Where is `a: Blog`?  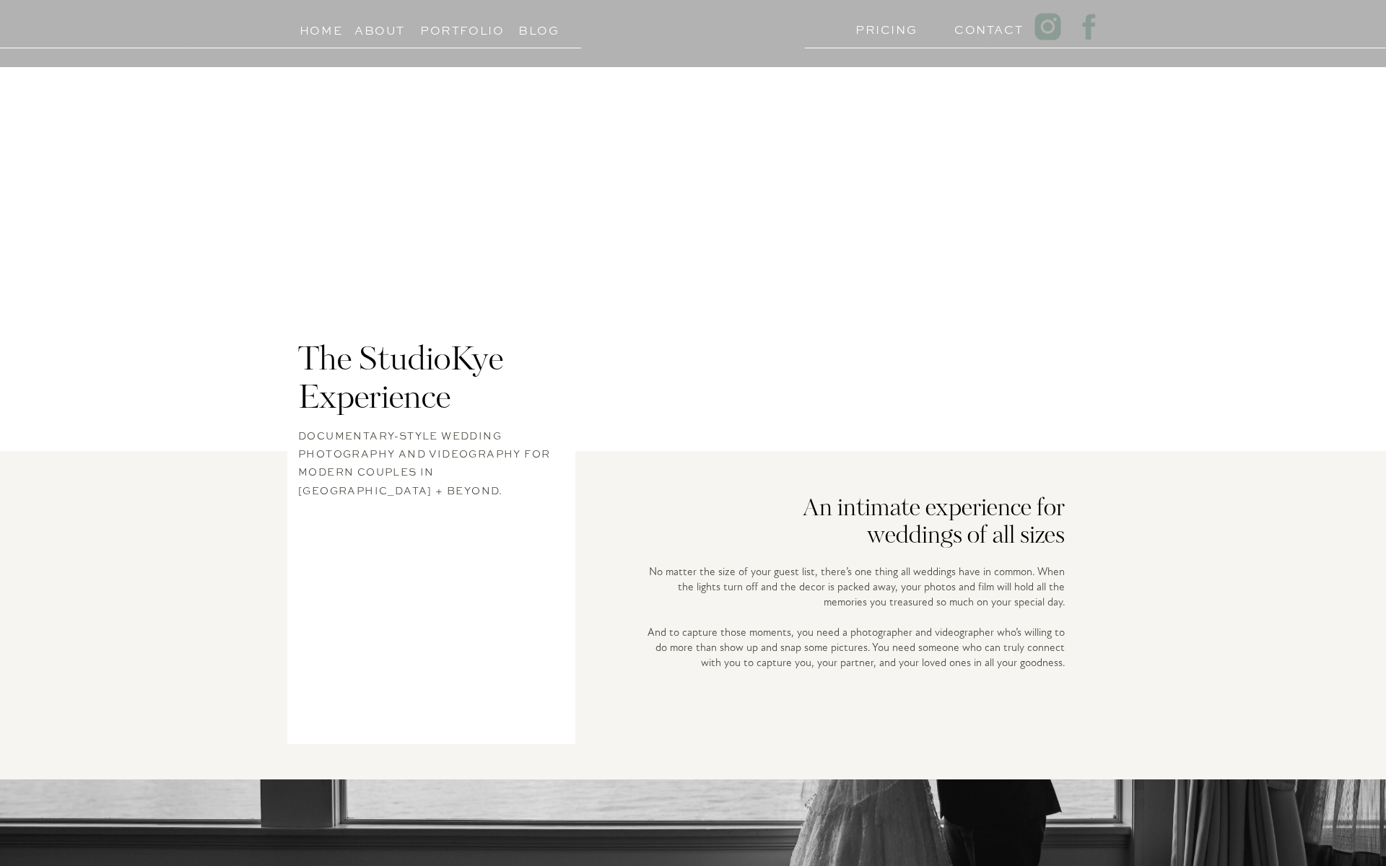 a: Blog is located at coordinates (538, 27).